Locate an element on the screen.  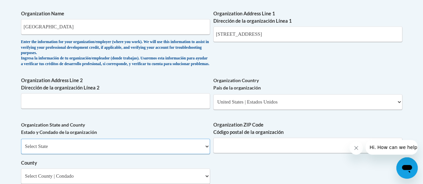
label: Organization State and County Estado y Condado de la organización is located at coordinates (115, 129).